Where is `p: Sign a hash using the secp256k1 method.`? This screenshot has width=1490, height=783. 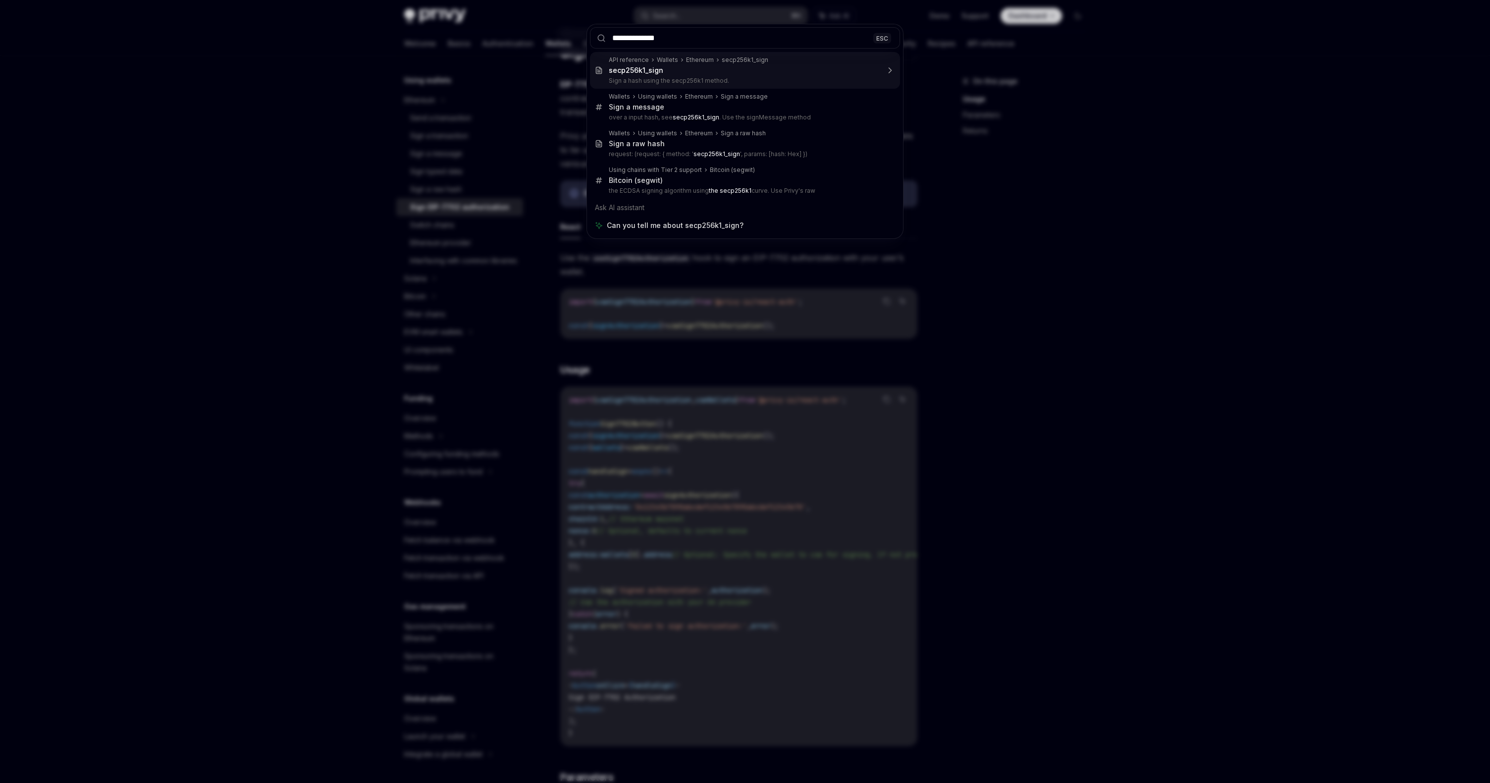 p: Sign a hash using the secp256k1 method. is located at coordinates (744, 81).